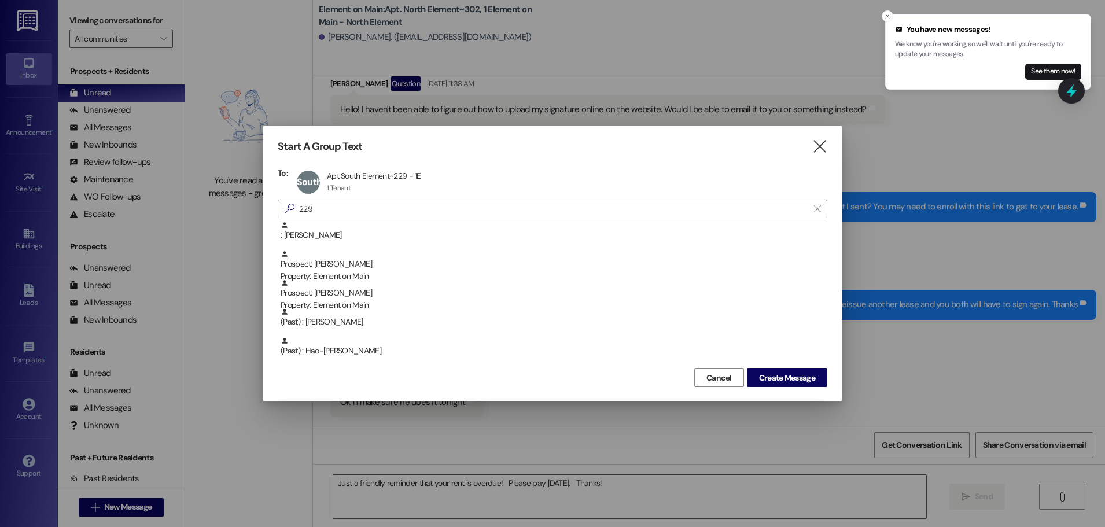 This screenshot has height=527, width=1105. I want to click on button: Cancel, so click(719, 378).